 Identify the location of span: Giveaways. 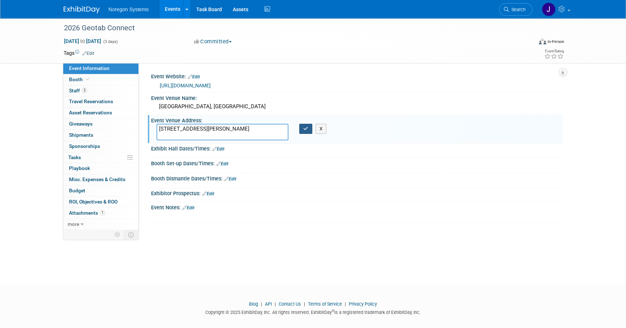
(81, 124).